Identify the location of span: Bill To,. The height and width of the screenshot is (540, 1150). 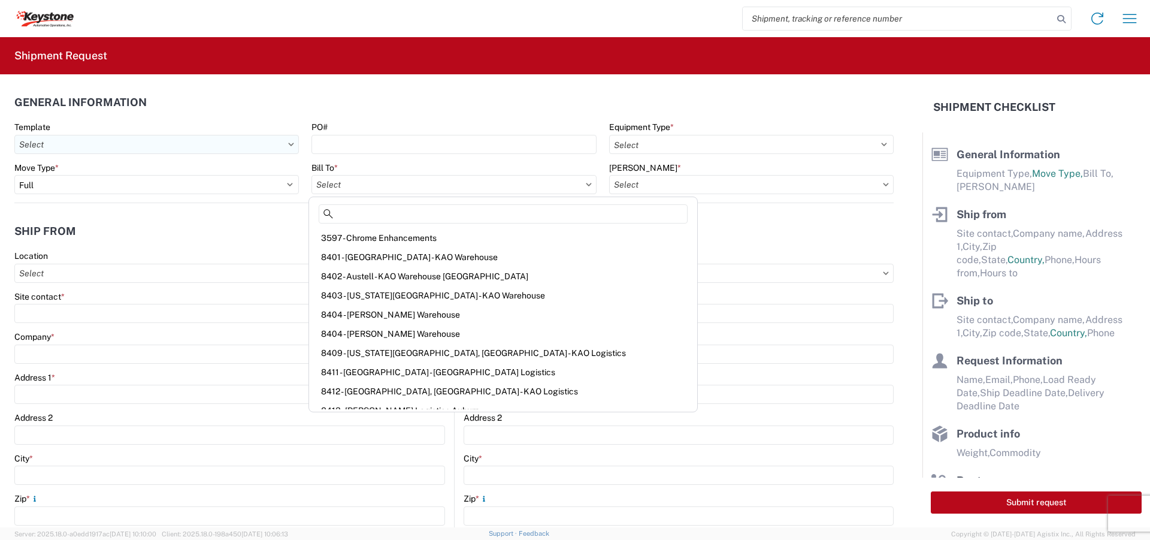
(1098, 173).